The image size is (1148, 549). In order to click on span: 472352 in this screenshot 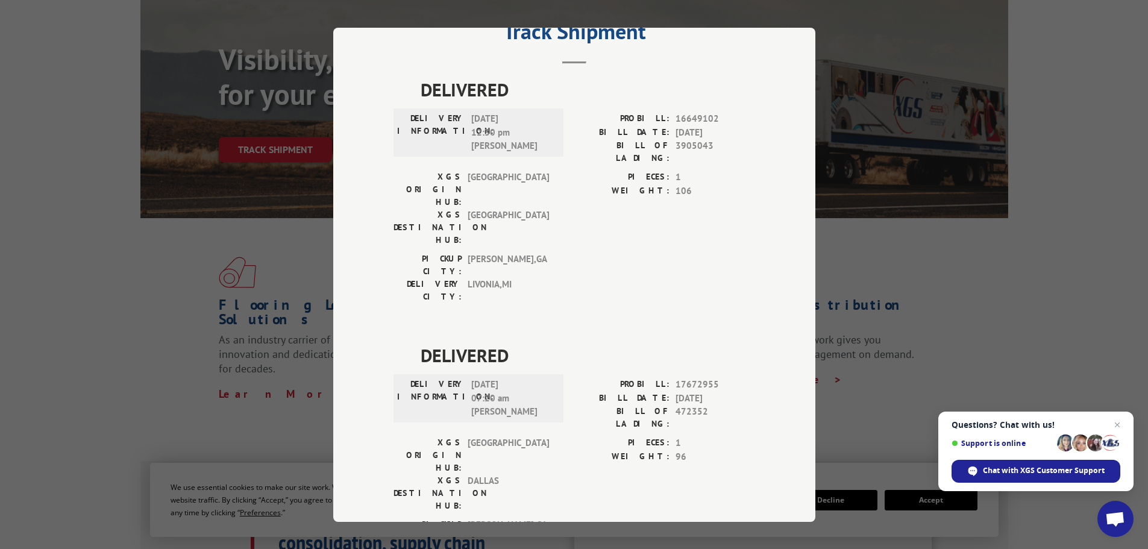, I will do `click(715, 417)`.